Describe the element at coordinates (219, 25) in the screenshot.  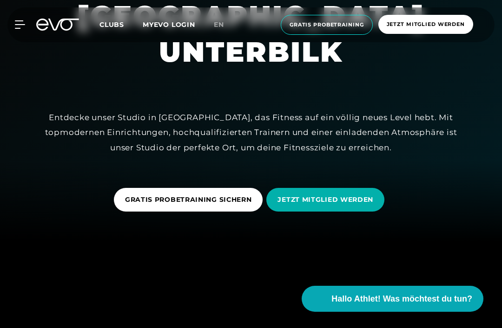
I see `span: en` at that location.